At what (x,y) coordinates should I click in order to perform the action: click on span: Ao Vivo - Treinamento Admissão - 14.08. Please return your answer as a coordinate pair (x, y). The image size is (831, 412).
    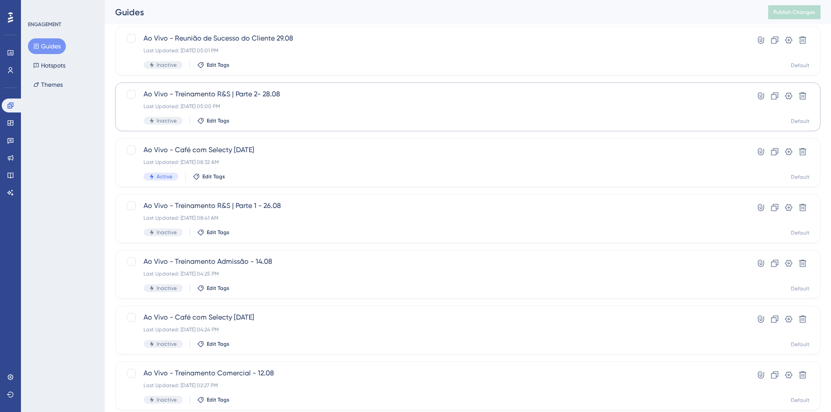
    Looking at the image, I should click on (433, 262).